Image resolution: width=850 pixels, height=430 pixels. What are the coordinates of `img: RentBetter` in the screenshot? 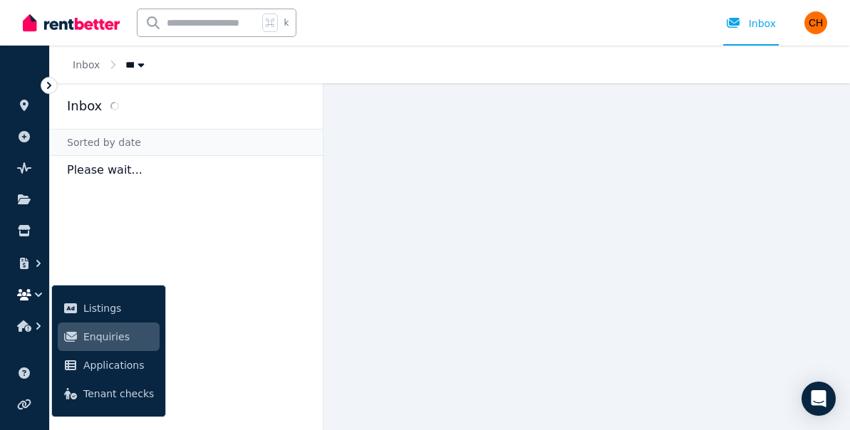 It's located at (71, 23).